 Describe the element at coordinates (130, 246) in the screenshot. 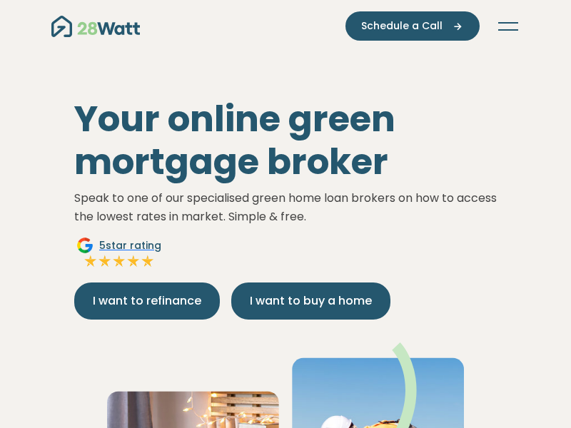

I see `span: 5 star rating` at that location.